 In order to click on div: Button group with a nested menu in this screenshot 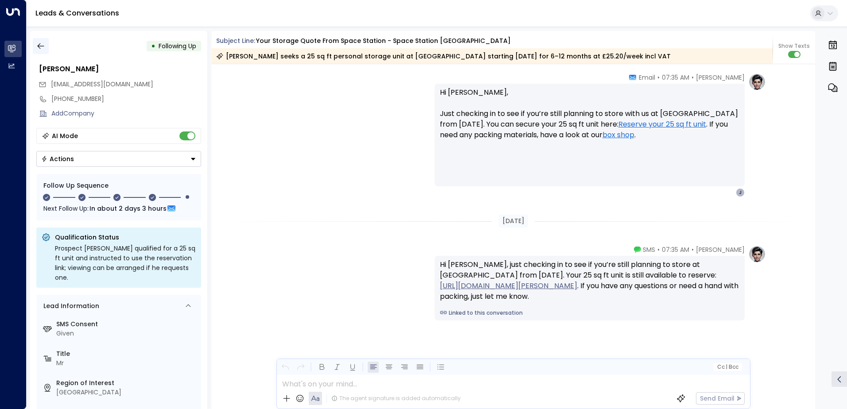, I will do `click(119, 159)`.